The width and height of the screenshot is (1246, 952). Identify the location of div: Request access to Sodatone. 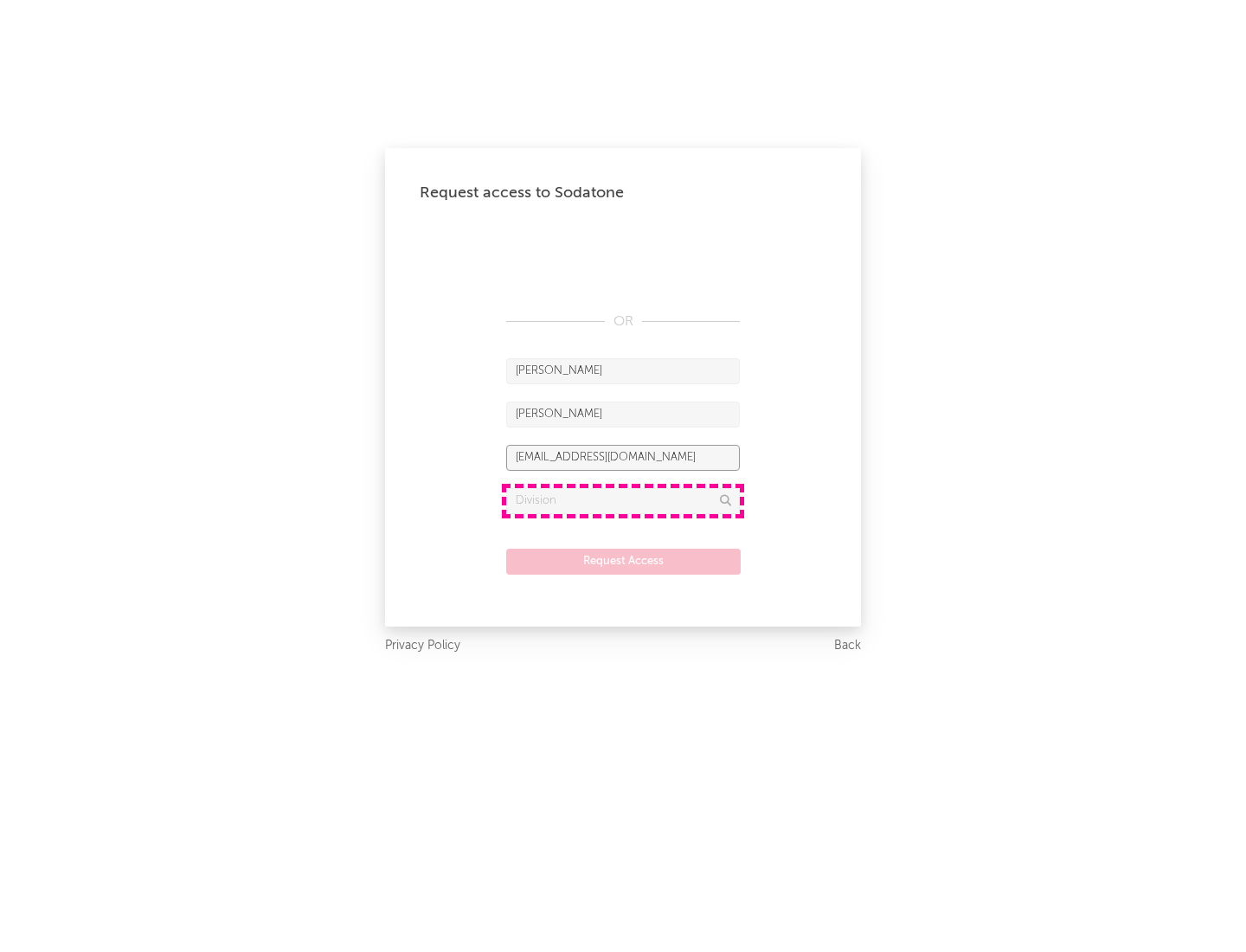
(623, 193).